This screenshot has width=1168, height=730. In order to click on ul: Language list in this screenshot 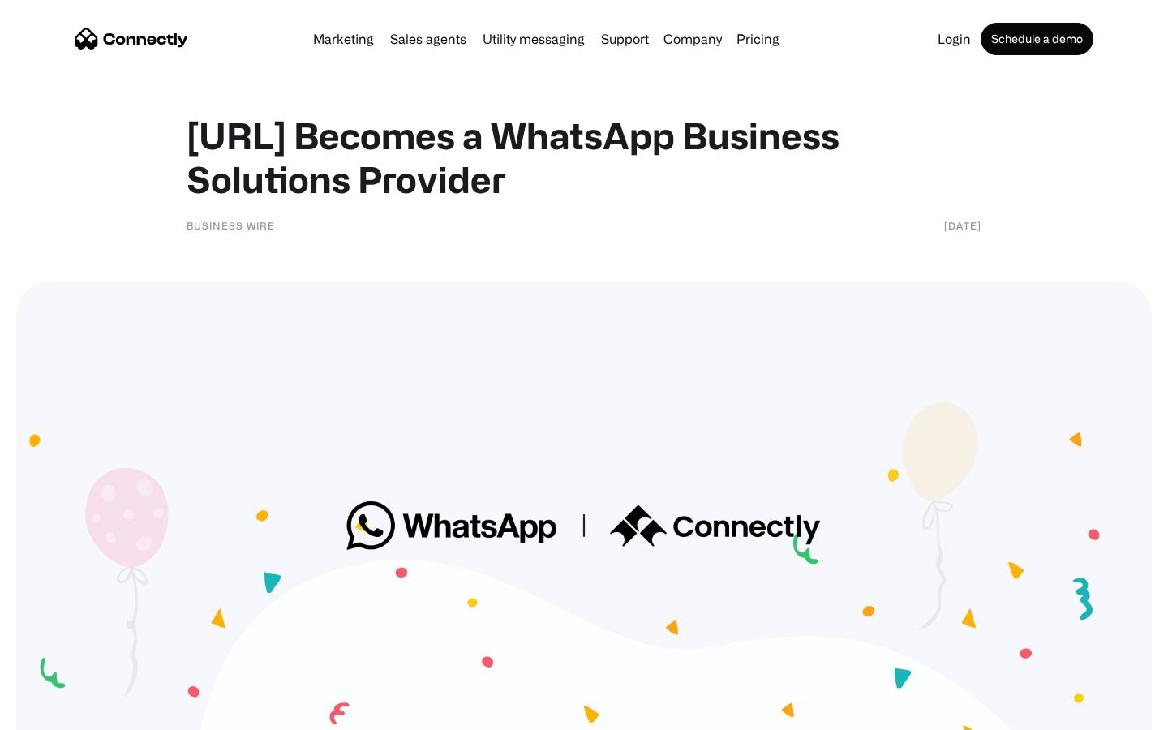, I will do `click(65, 713)`.